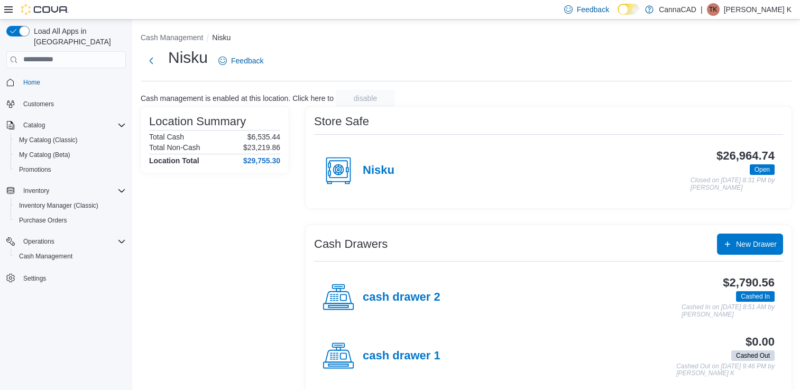 This screenshot has width=800, height=390. Describe the element at coordinates (70, 220) in the screenshot. I see `button: Purchase Orders` at that location.